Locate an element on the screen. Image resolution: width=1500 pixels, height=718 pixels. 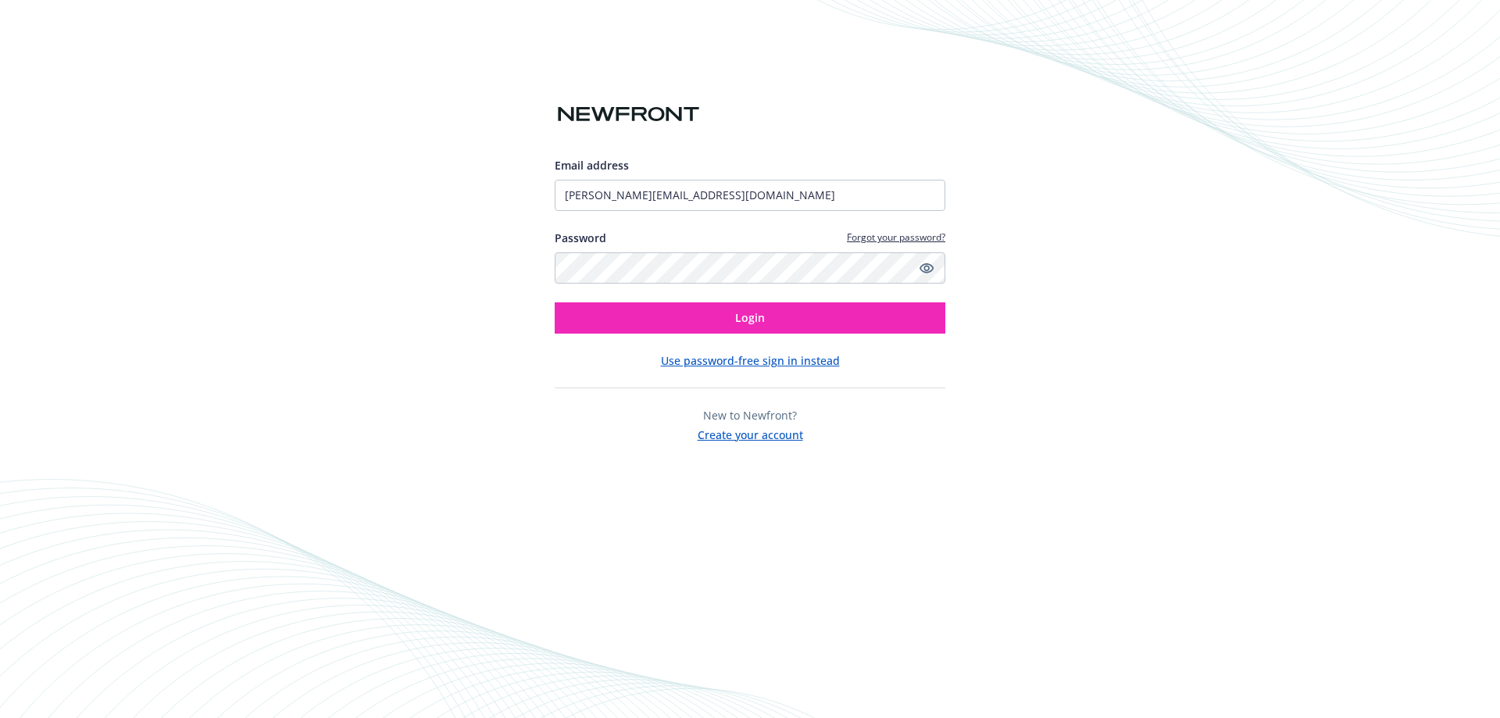
input: Enter your password is located at coordinates (750, 268).